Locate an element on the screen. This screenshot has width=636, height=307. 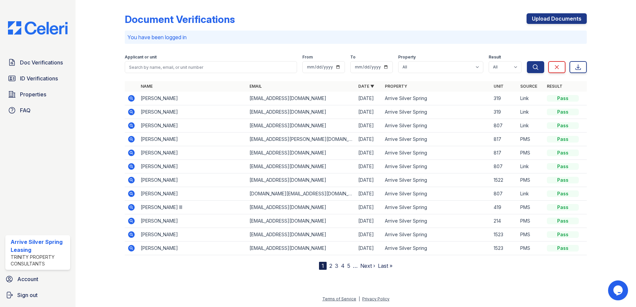
div: Document Verifications is located at coordinates (180, 19).